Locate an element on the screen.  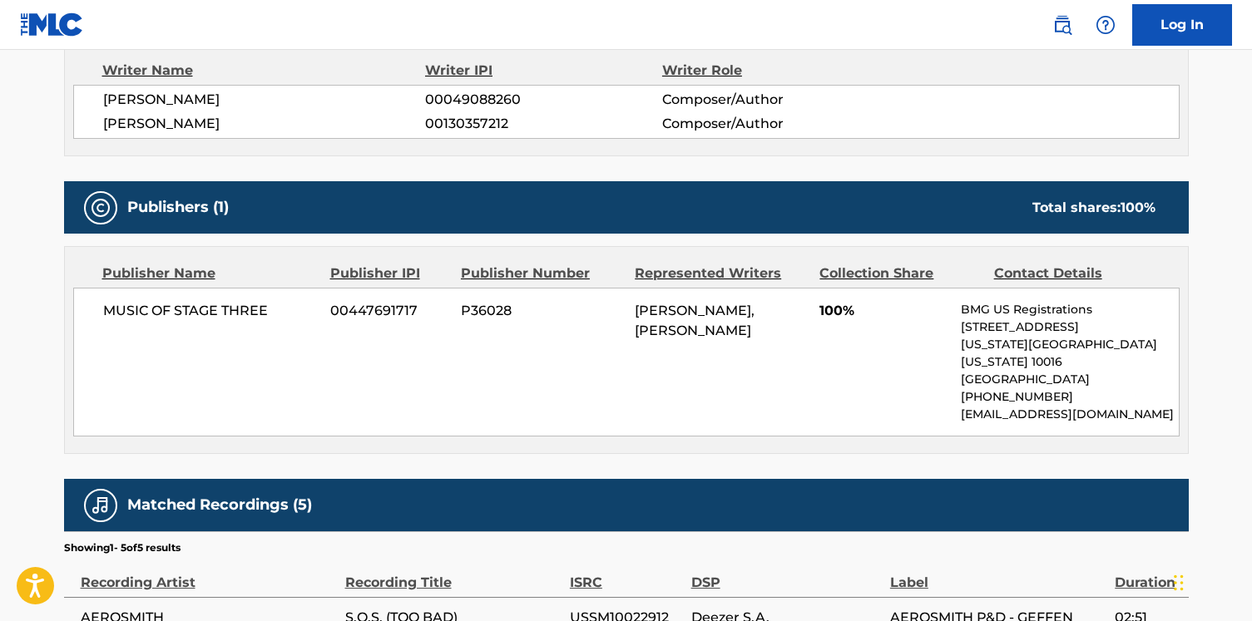
a: Log In is located at coordinates (1182, 25).